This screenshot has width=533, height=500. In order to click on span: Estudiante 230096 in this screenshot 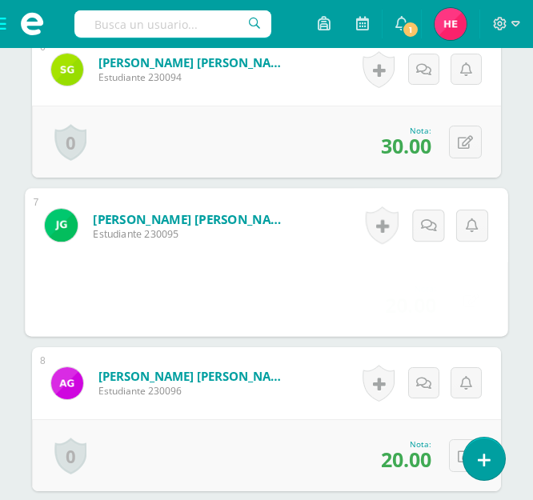, I will do `click(194, 391)`.